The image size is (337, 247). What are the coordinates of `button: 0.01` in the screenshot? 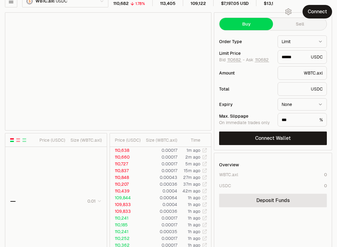 It's located at (94, 201).